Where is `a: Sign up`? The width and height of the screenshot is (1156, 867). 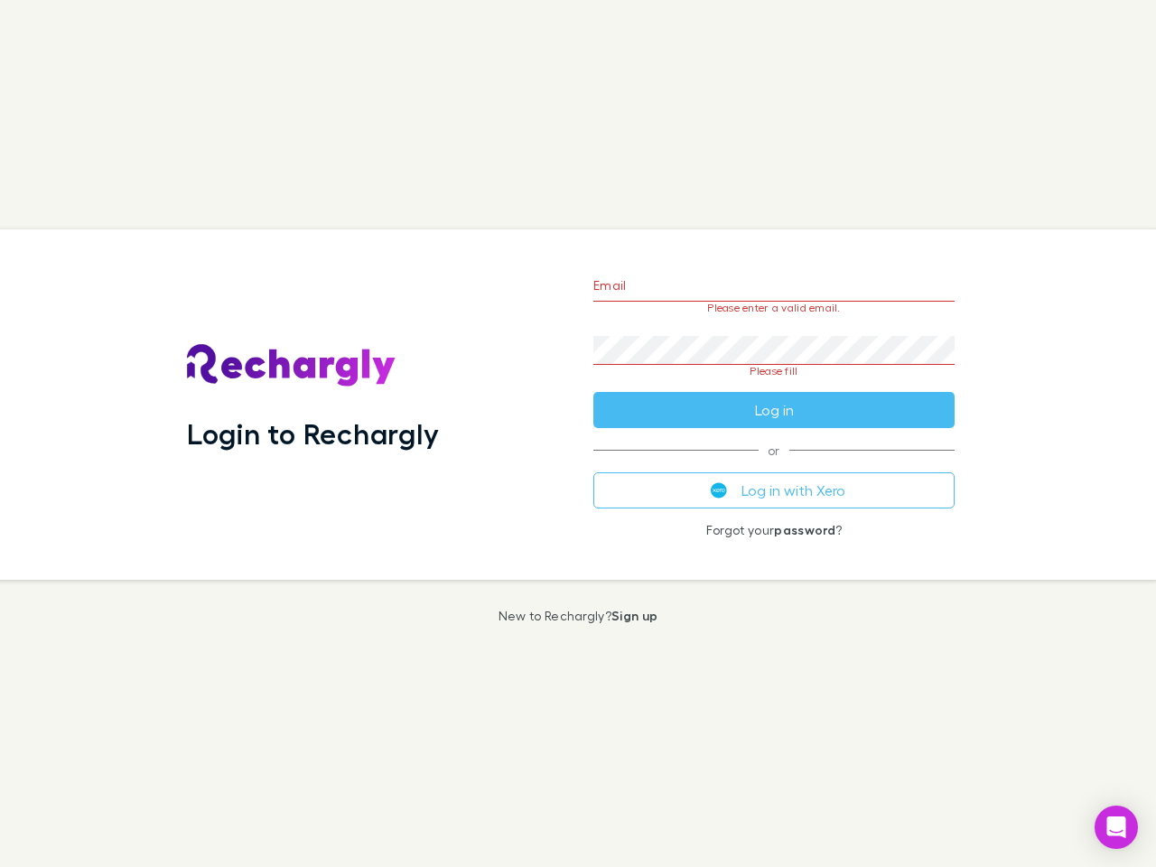 a: Sign up is located at coordinates (634, 615).